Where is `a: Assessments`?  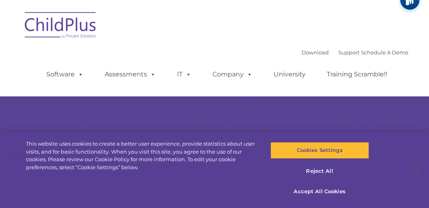
a: Assessments is located at coordinates (130, 74).